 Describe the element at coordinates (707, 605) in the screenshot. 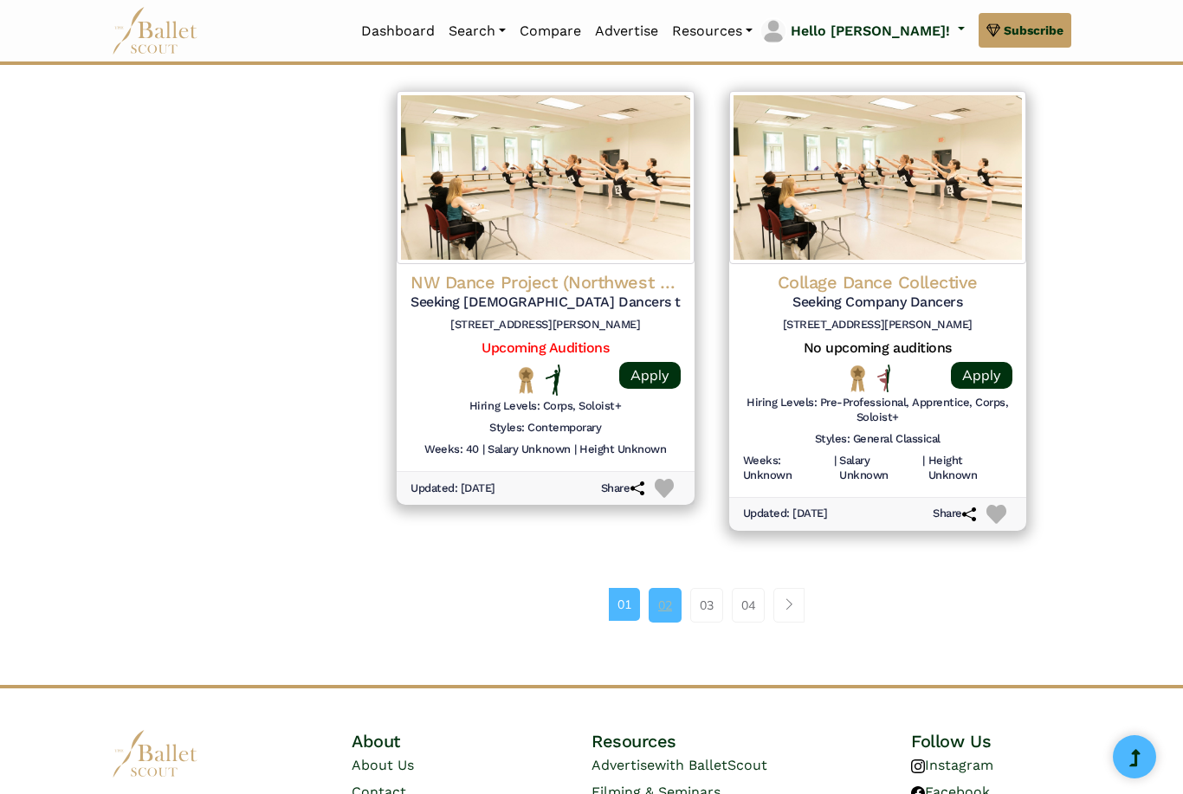

I see `a: 03` at that location.